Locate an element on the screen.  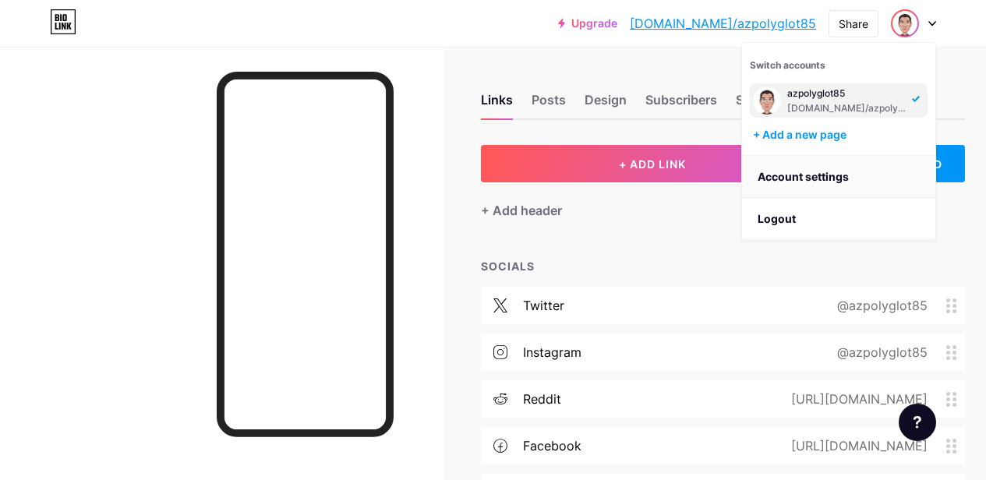
div: Links is located at coordinates (496, 104).